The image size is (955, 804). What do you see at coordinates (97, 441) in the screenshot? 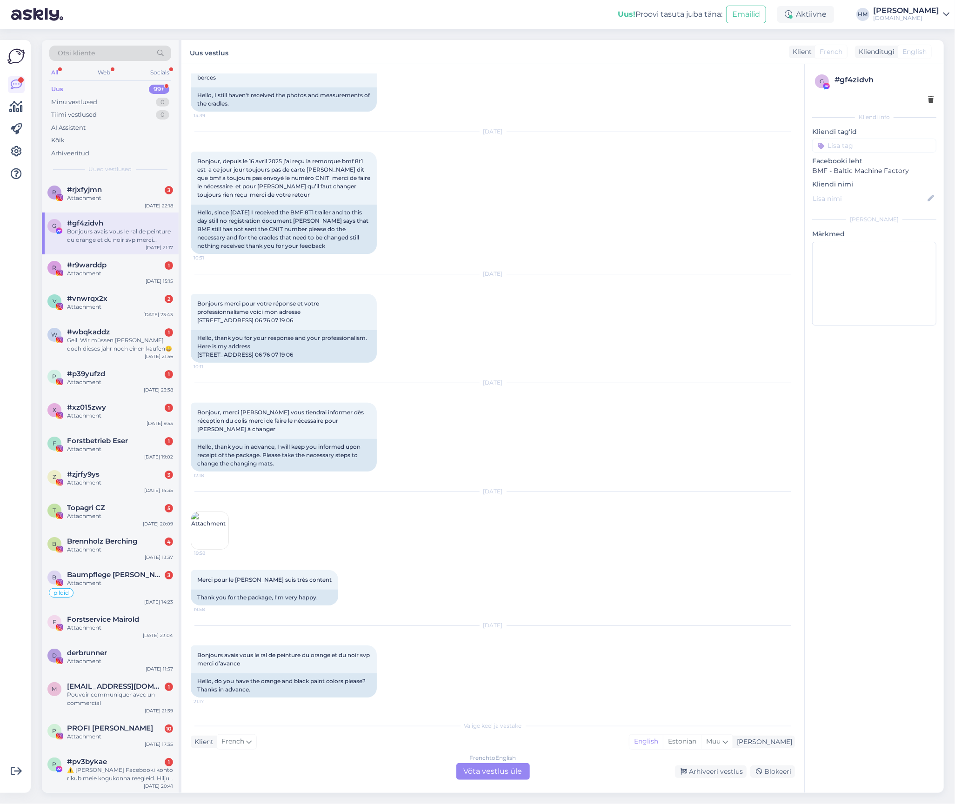
I see `span: Forstbetrieb Eser` at bounding box center [97, 441].